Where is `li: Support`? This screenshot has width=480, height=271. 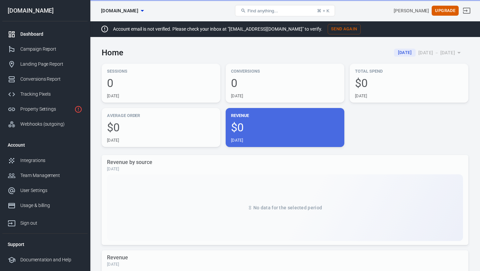
li: Support is located at coordinates (45, 244).